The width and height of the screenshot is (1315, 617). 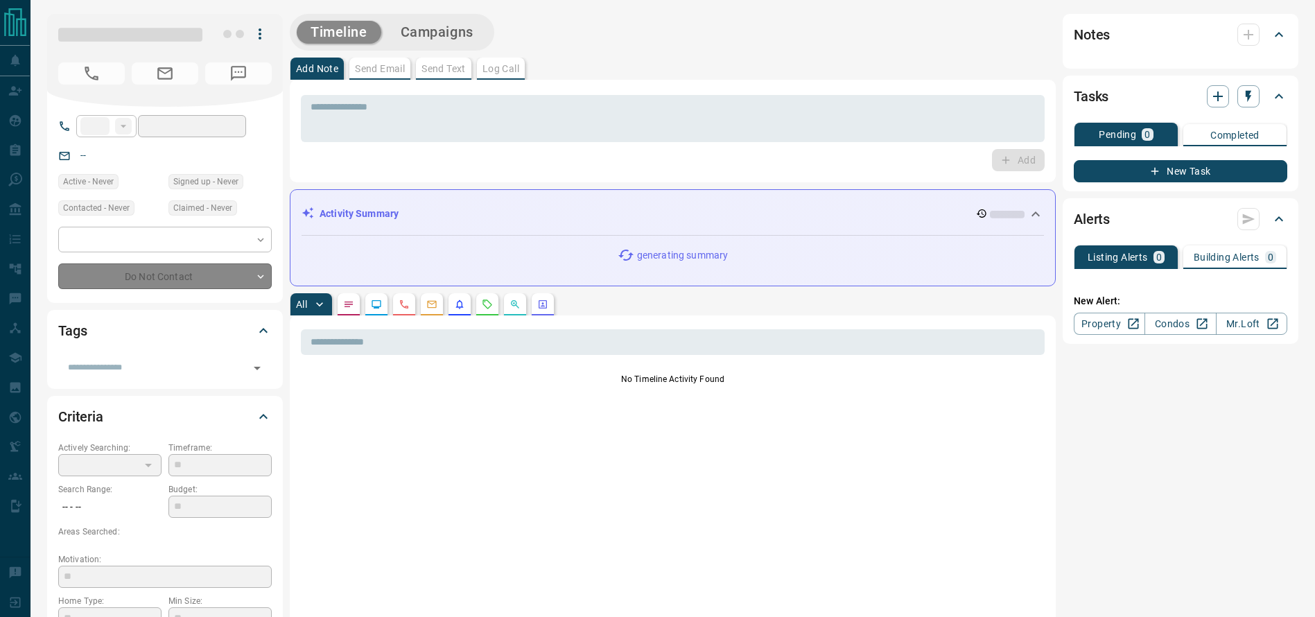 What do you see at coordinates (1109, 324) in the screenshot?
I see `a: Property` at bounding box center [1109, 324].